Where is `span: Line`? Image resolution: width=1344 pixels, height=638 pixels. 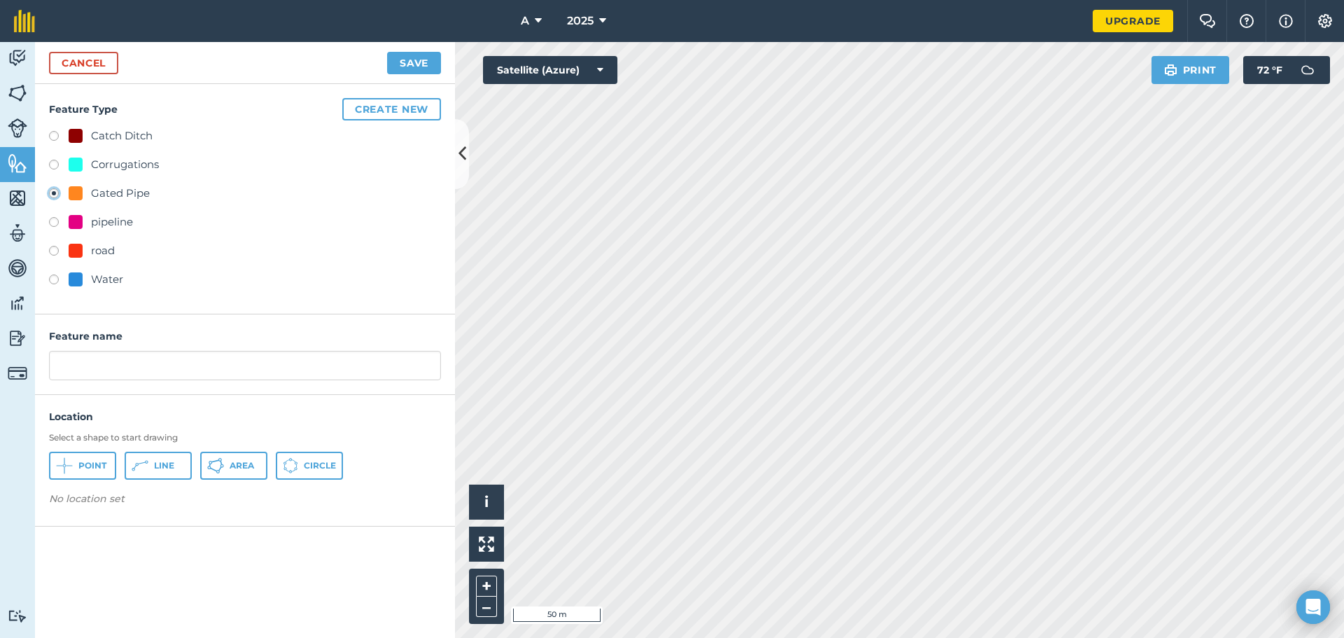 span: Line is located at coordinates (164, 466).